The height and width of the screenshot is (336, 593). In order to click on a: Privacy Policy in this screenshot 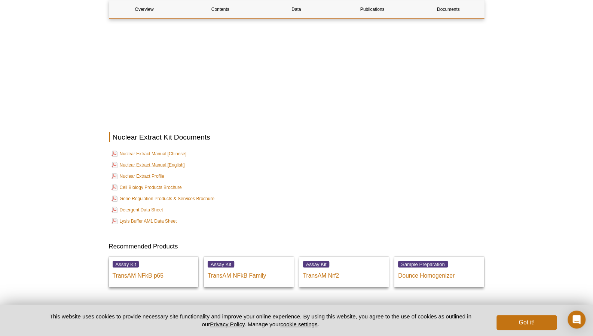, I will do `click(227, 324)`.